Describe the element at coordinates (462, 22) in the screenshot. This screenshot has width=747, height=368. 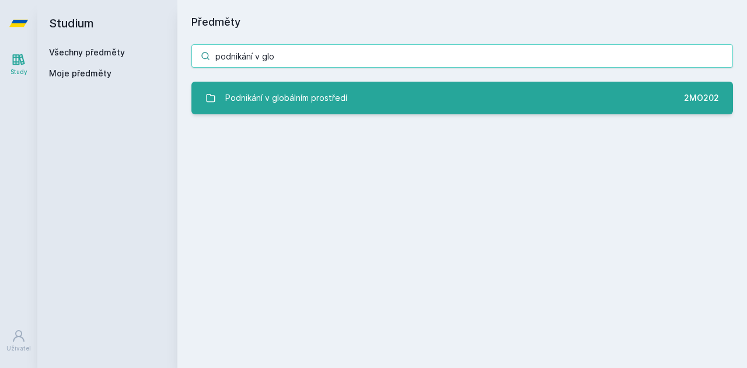
I see `h1: Předměty` at that location.